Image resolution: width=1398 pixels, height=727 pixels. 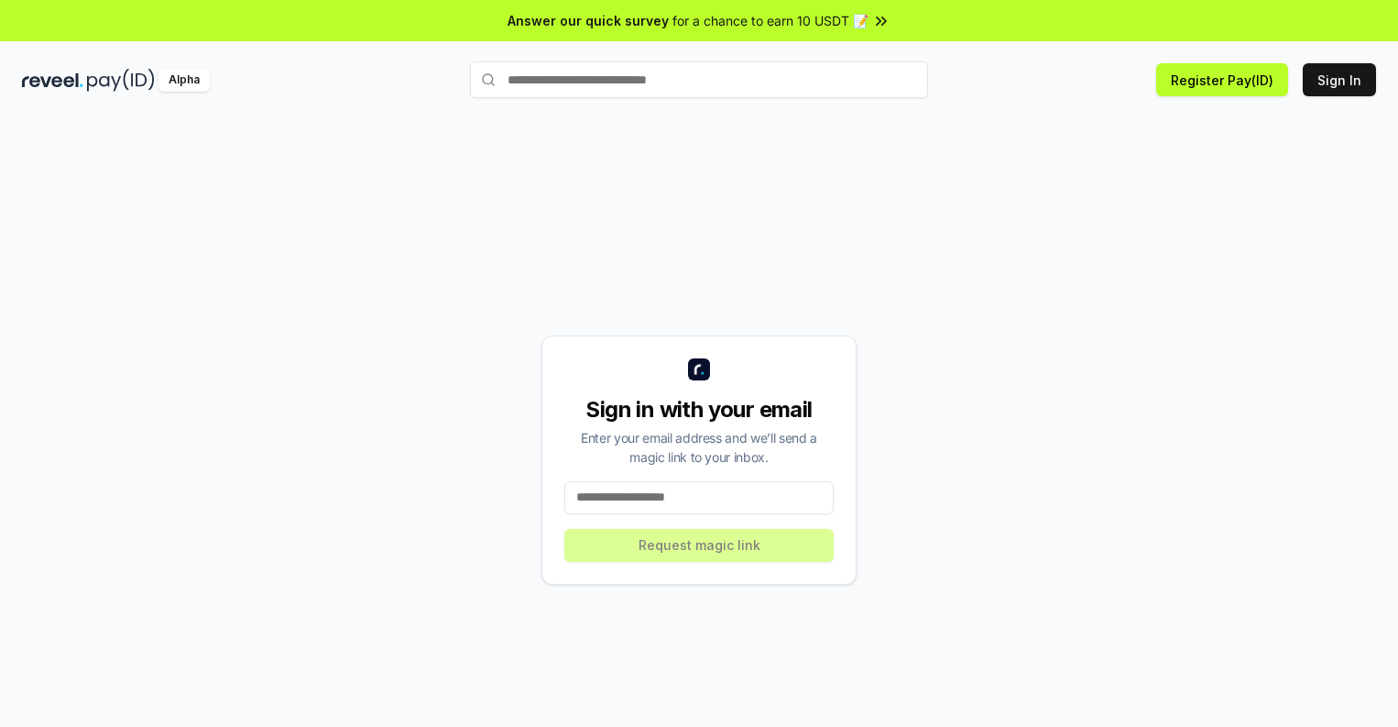 What do you see at coordinates (699, 410) in the screenshot?
I see `div: Sign in with your email` at bounding box center [699, 410].